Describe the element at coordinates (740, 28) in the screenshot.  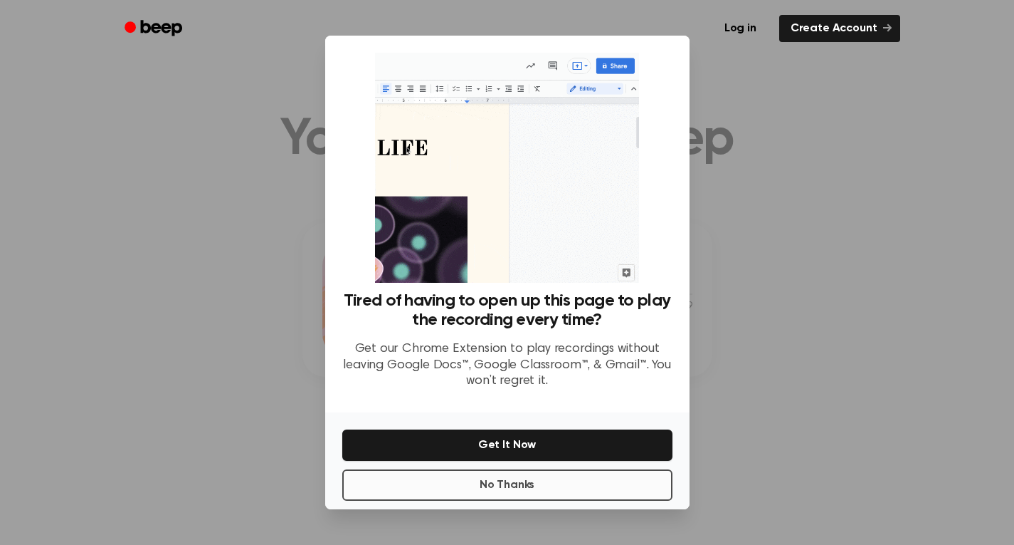
I see `a: Log in` at that location.